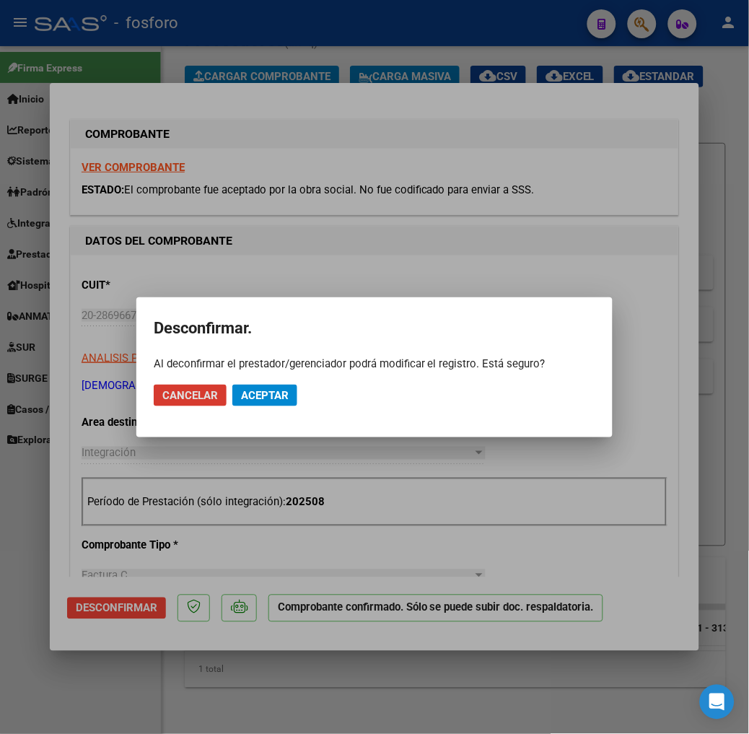 Image resolution: width=749 pixels, height=734 pixels. I want to click on button: Aceptar, so click(265, 396).